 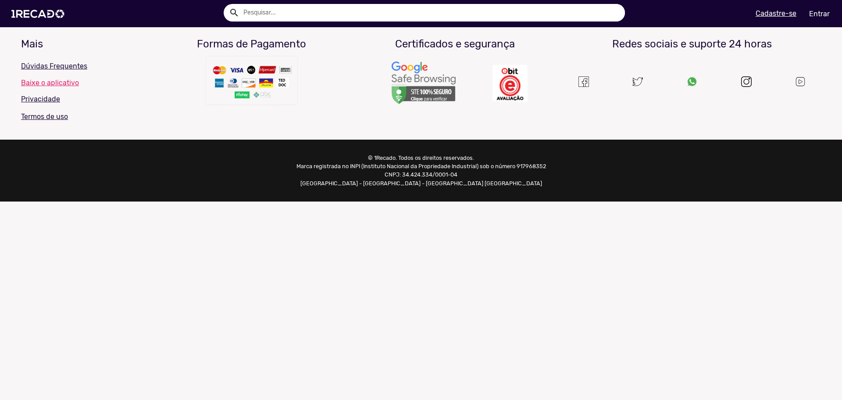 What do you see at coordinates (82, 44) in the screenshot?
I see `h3: Mais` at bounding box center [82, 44].